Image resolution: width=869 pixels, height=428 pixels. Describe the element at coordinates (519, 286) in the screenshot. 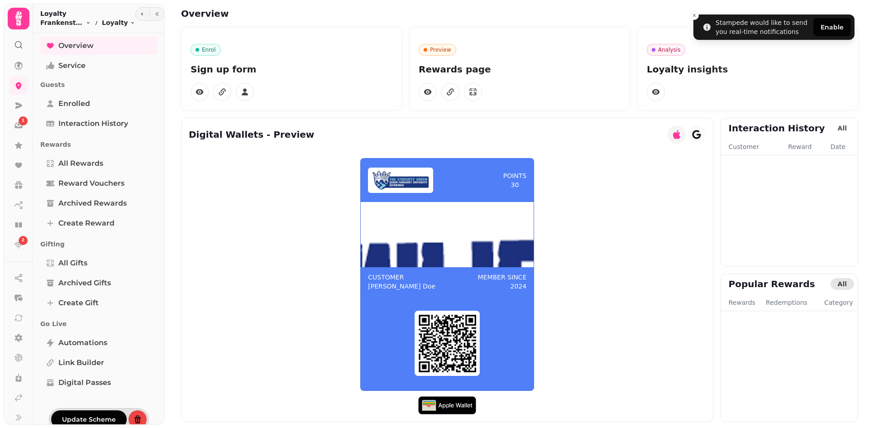

I see `p: 2024` at that location.